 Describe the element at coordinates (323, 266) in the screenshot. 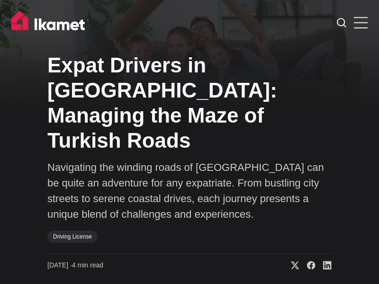

I see `a: Share on Linkedin` at that location.